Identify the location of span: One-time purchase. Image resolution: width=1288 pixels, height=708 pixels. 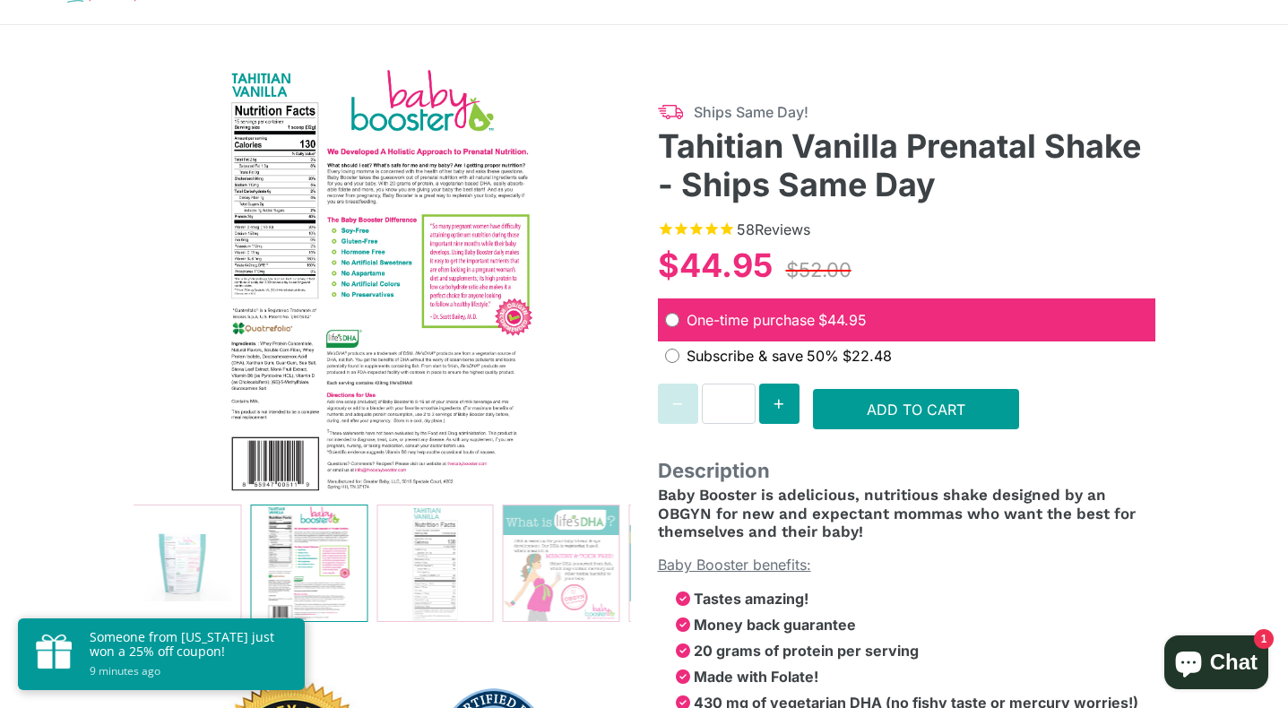
(752, 320).